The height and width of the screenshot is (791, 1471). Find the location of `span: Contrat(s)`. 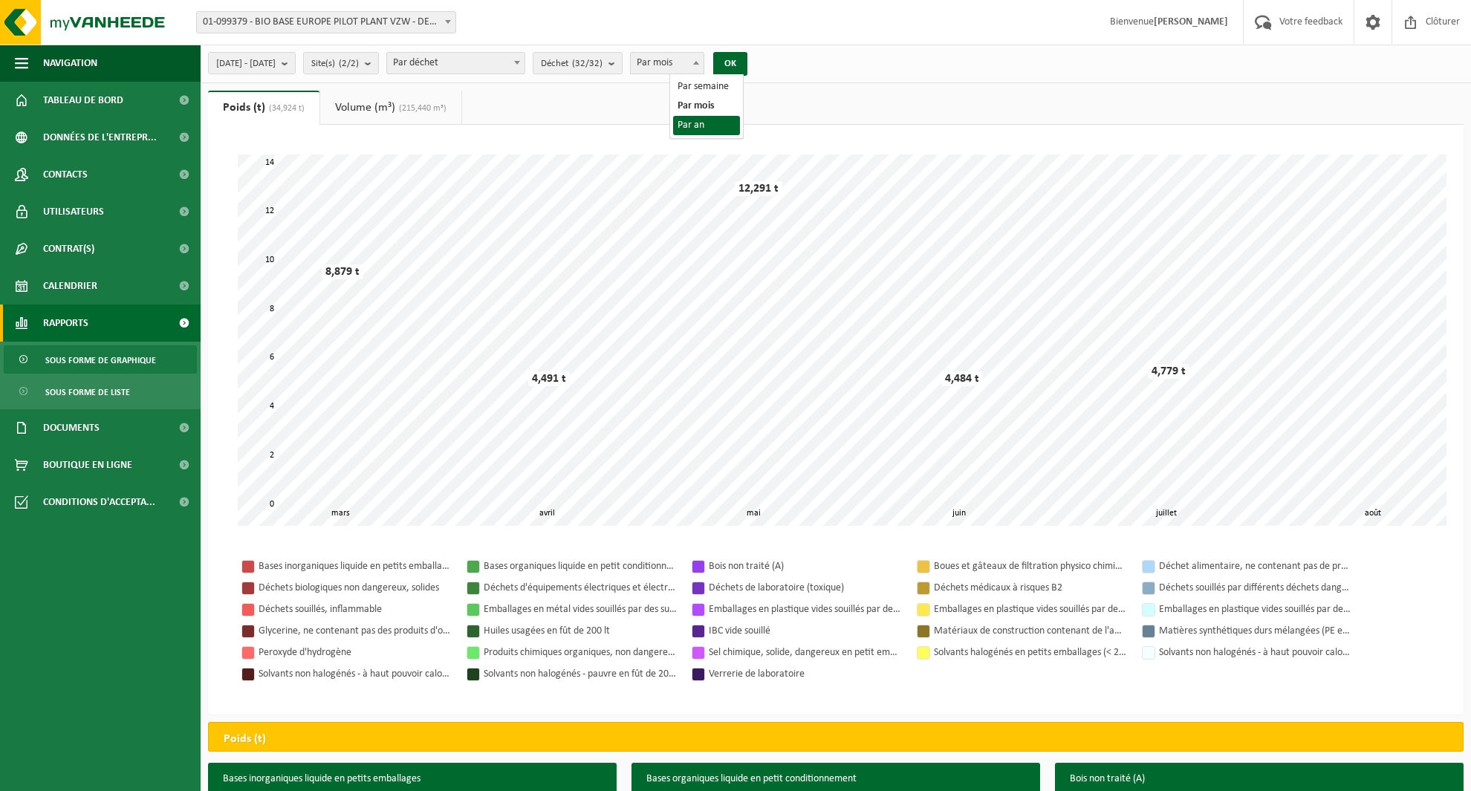

span: Contrat(s) is located at coordinates (68, 249).